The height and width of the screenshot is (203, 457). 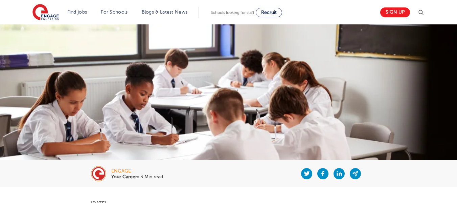 What do you see at coordinates (137, 177) in the screenshot?
I see `p: • 3 Min read` at bounding box center [137, 177].